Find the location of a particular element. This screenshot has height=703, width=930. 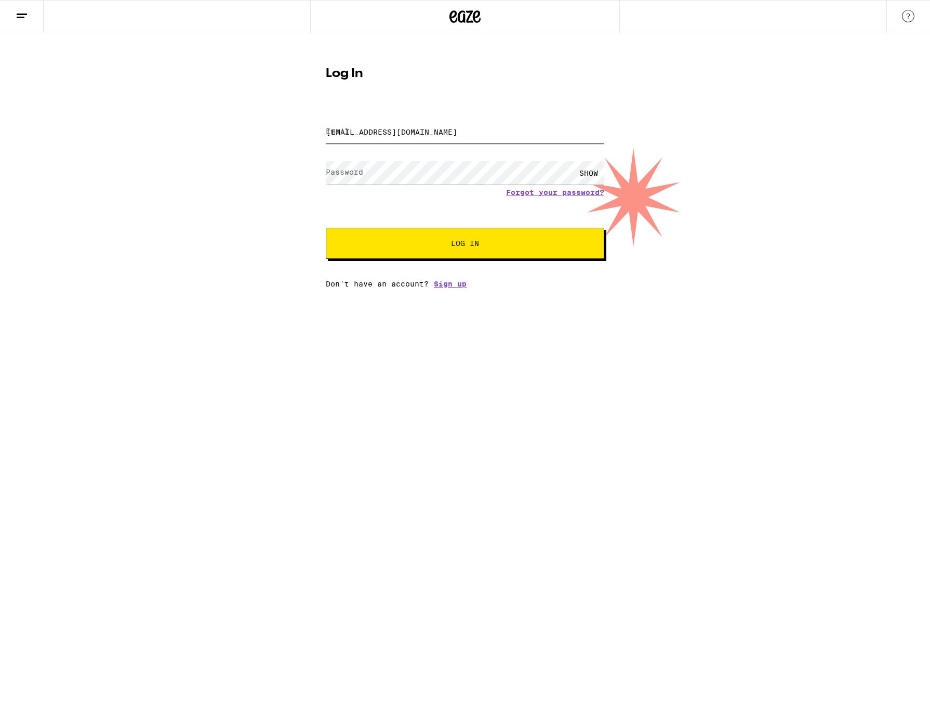

input: Email is located at coordinates (465, 132).